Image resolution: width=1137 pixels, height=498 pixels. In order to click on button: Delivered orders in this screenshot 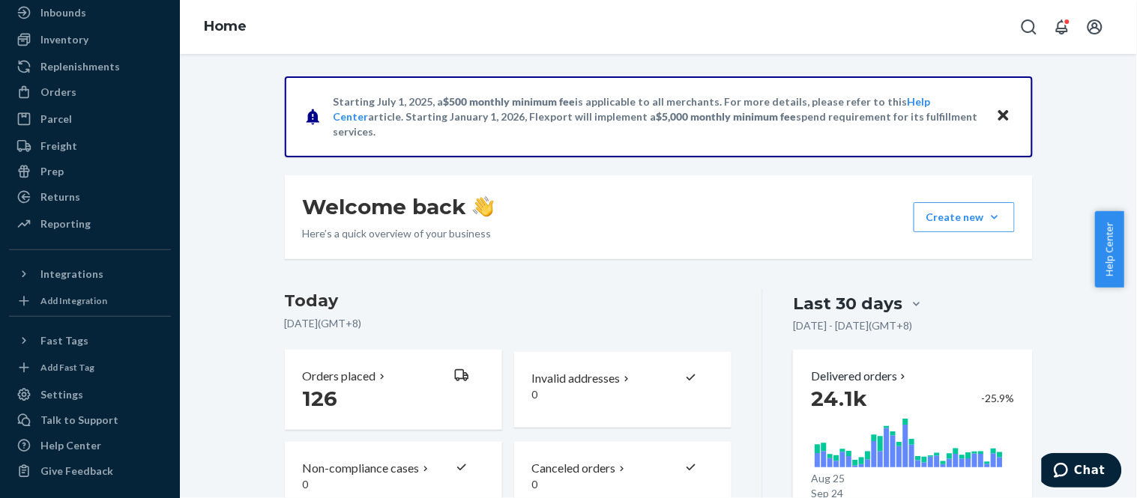, I will do `click(859, 376)`.